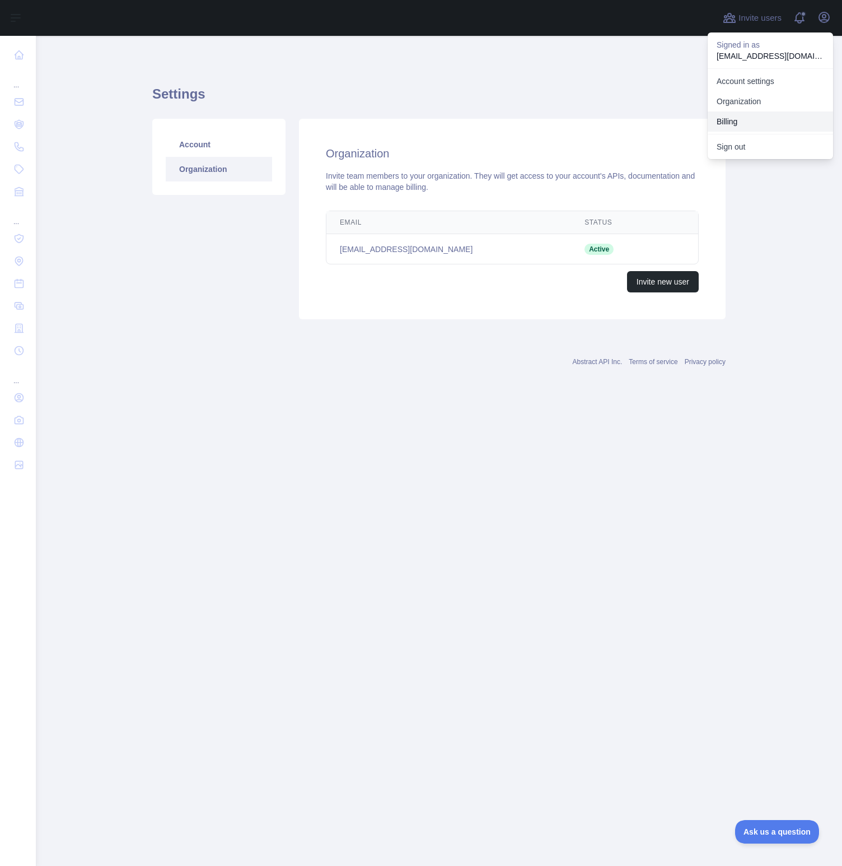 Image resolution: width=842 pixels, height=866 pixels. Describe the element at coordinates (771, 81) in the screenshot. I see `a: Account settings` at that location.